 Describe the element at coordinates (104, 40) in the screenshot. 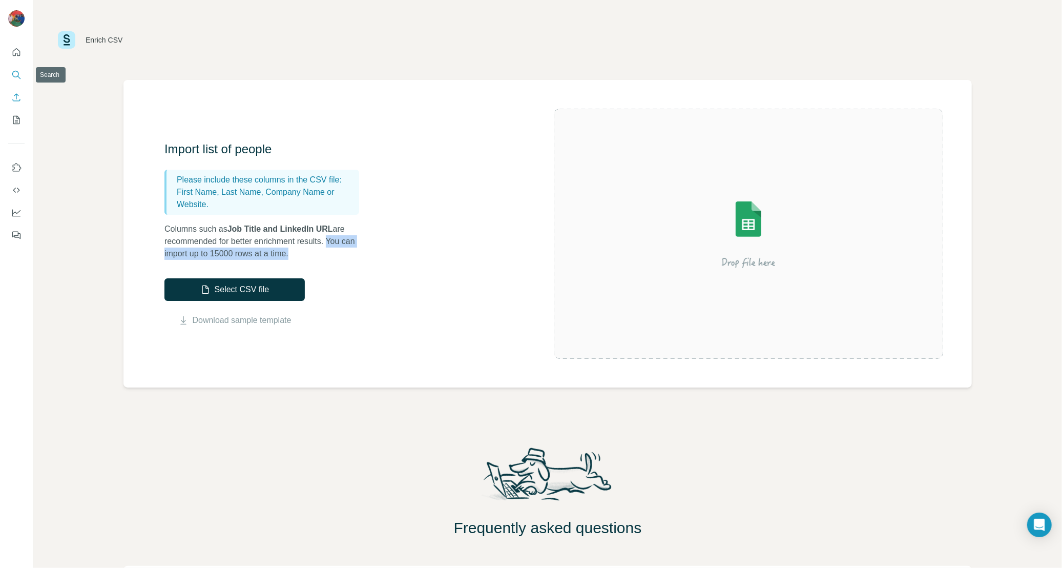

I see `div: Enrich CSV` at that location.